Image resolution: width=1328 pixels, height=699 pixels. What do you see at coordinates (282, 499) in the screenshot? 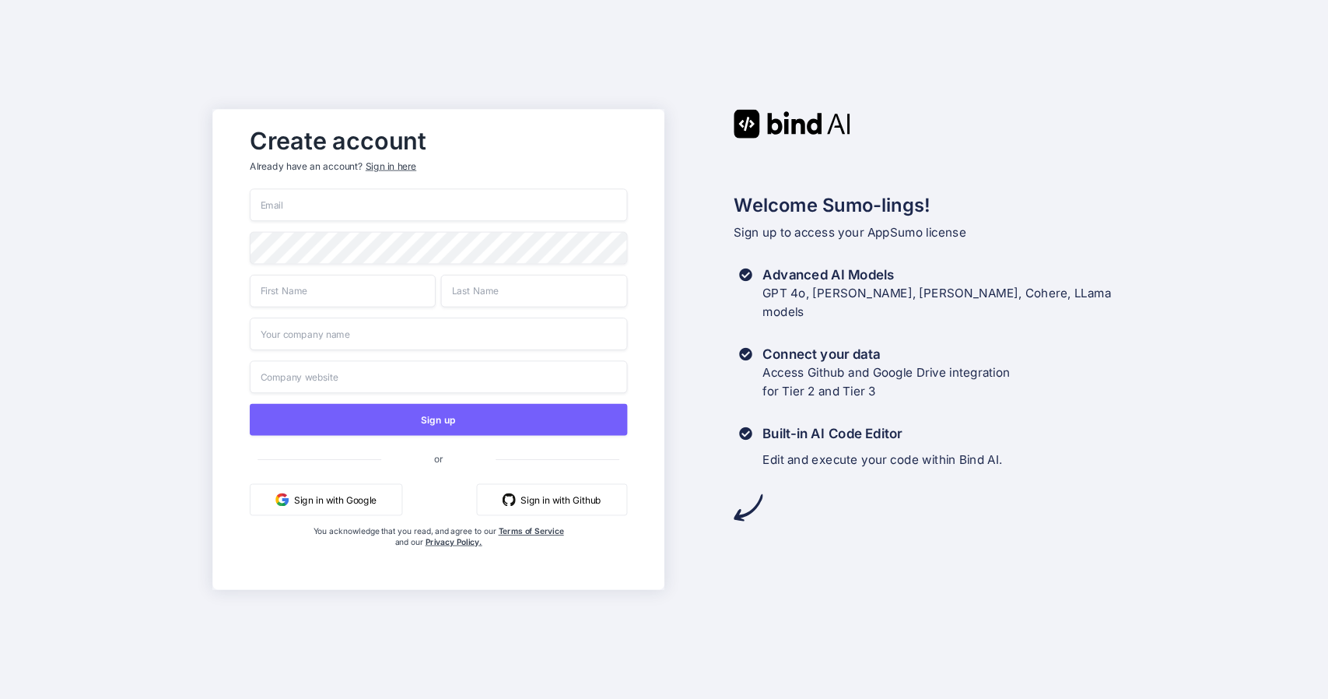
I see `img: google` at bounding box center [282, 499].